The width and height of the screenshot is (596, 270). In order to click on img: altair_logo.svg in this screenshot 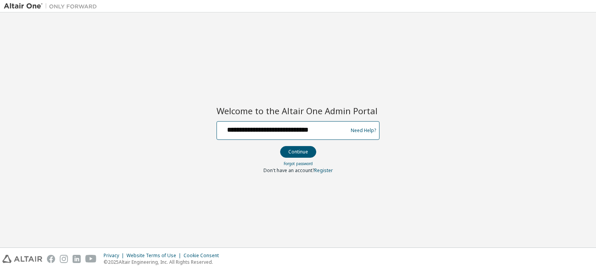, I will do `click(22, 258)`.